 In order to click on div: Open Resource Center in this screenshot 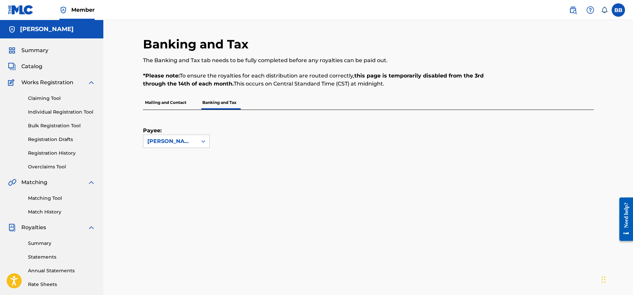, I will do `click(12, 27)`.